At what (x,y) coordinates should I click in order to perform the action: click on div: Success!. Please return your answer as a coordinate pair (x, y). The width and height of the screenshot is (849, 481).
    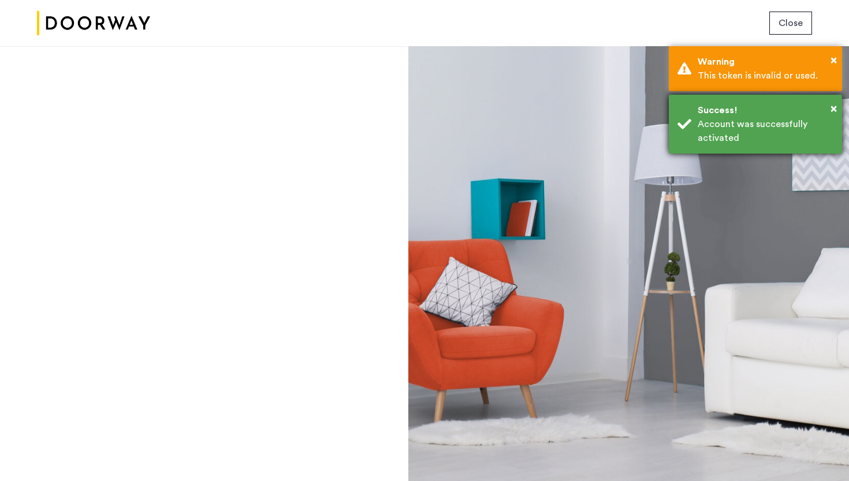
    Looking at the image, I should click on (765, 110).